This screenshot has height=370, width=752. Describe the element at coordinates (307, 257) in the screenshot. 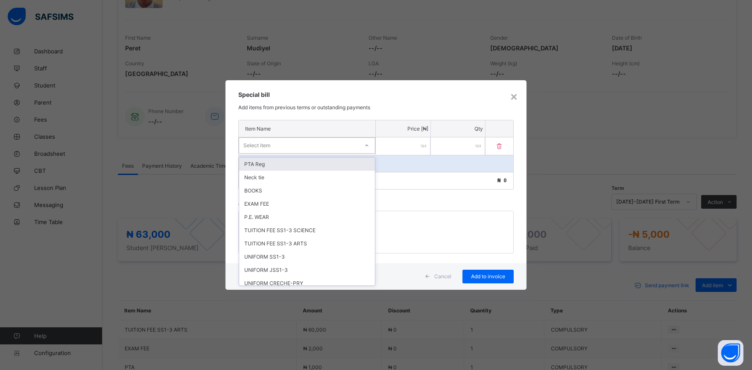

I see `div: UNIFORM SS1-3` at that location.